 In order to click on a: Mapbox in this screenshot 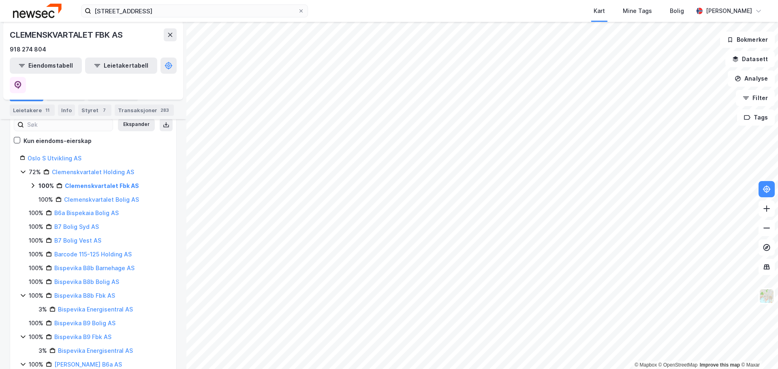, I will do `click(645, 365)`.